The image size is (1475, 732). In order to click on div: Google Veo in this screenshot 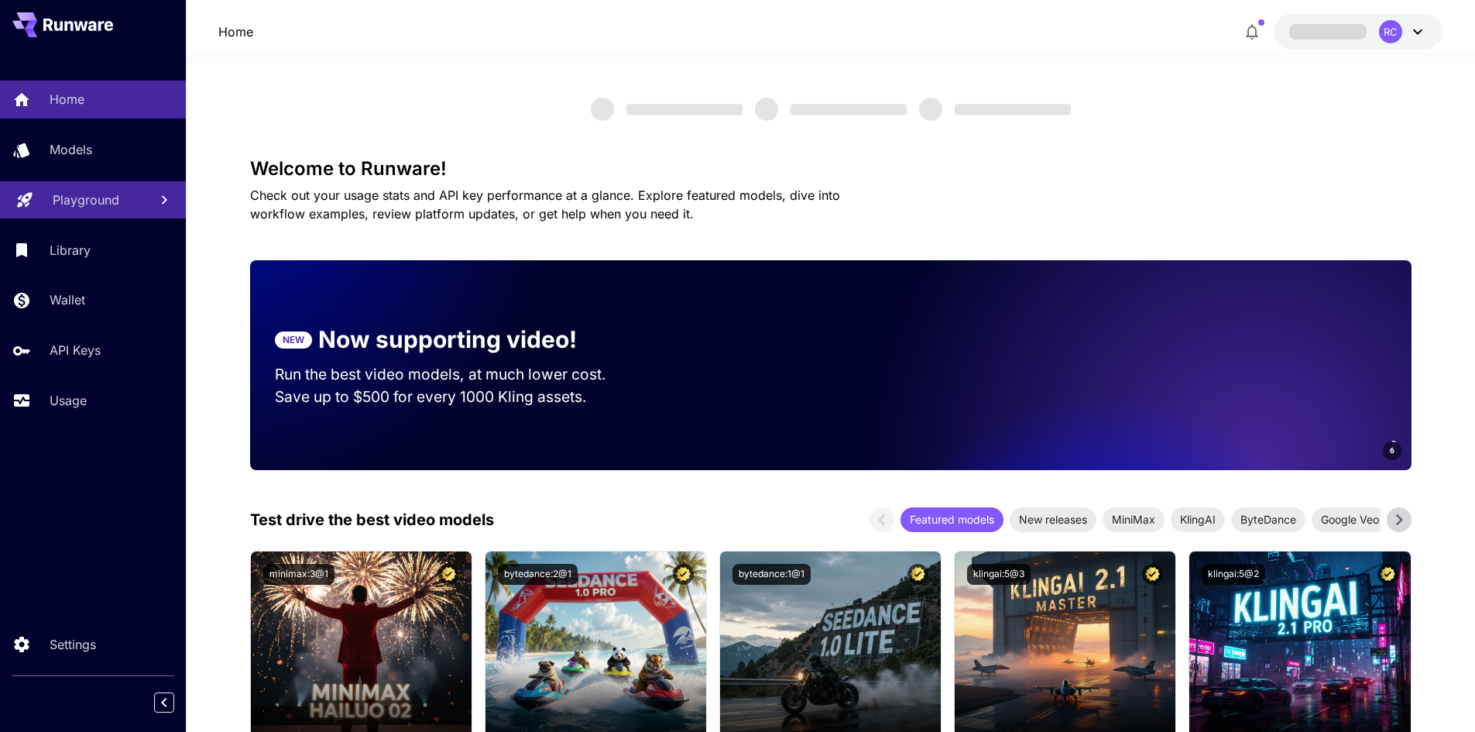, I will do `click(1350, 520)`.